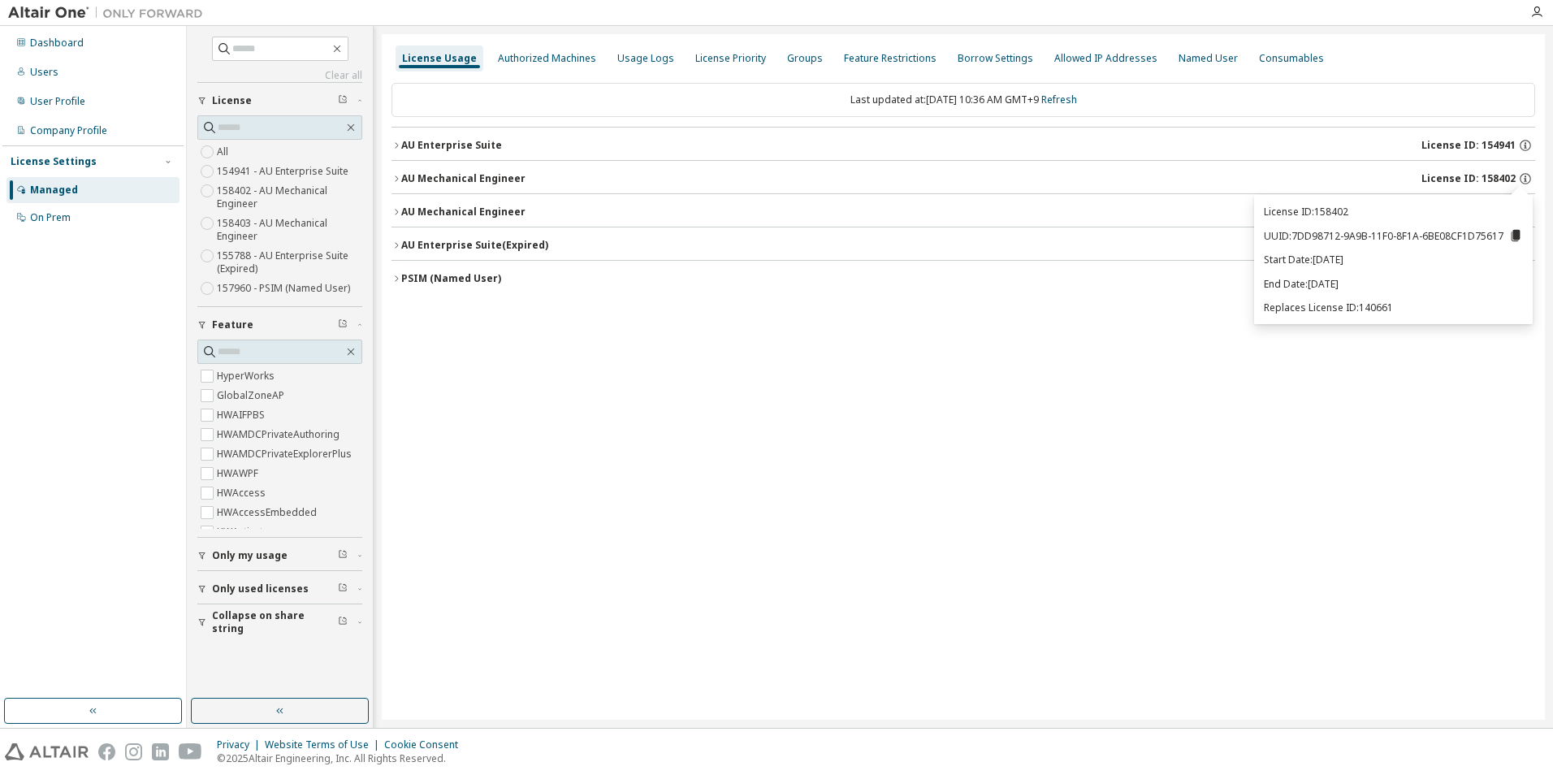 The height and width of the screenshot is (775, 1553). What do you see at coordinates (963, 145) in the screenshot?
I see `button: AU Enterprise SuiteLicense ID: 154941` at bounding box center [963, 145].